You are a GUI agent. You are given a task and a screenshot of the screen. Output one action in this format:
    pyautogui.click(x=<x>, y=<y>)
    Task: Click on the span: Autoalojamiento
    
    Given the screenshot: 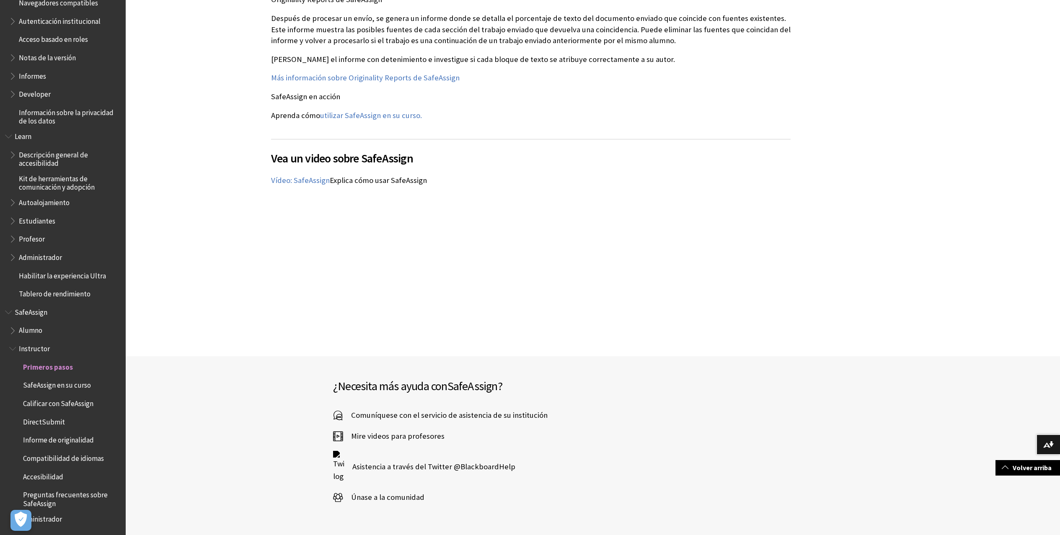 What is the action you would take?
    pyautogui.click(x=44, y=201)
    